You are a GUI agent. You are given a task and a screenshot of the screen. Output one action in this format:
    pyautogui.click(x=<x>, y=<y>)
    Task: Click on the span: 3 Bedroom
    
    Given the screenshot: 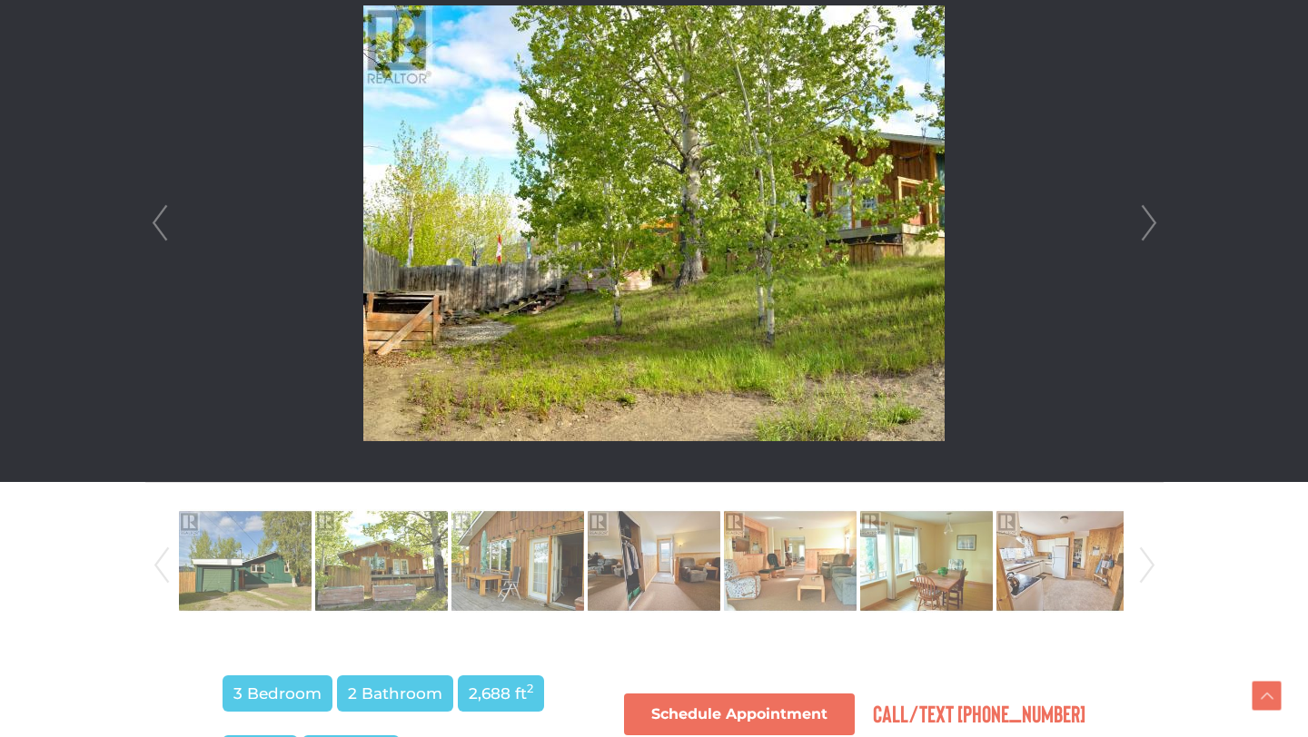 What is the action you would take?
    pyautogui.click(x=277, y=694)
    